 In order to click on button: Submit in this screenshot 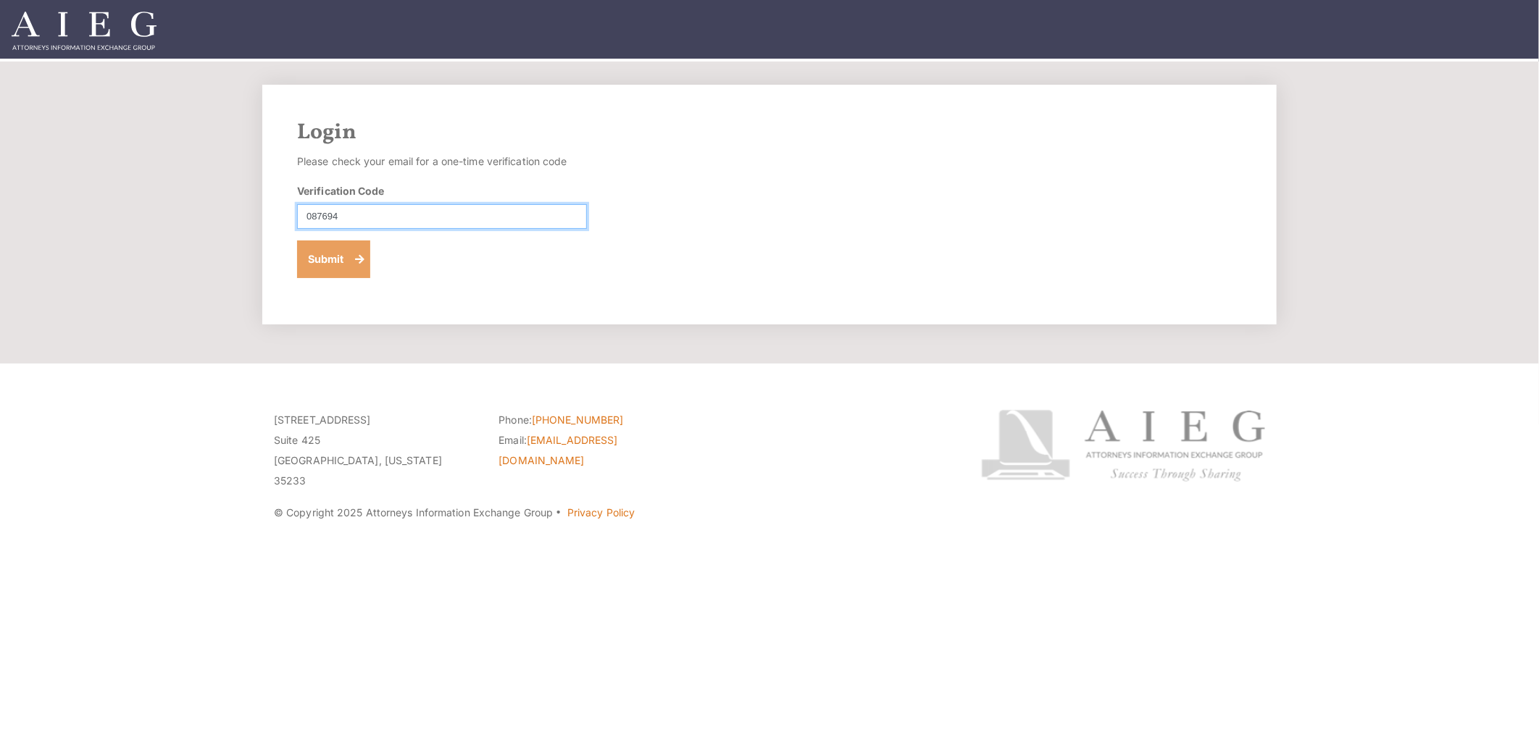, I will do `click(333, 259)`.